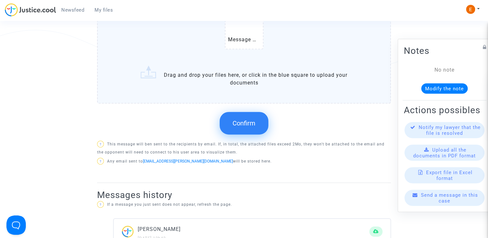  Describe the element at coordinates (445, 153) in the screenshot. I see `span: Upload all the documents in PDF format` at that location.